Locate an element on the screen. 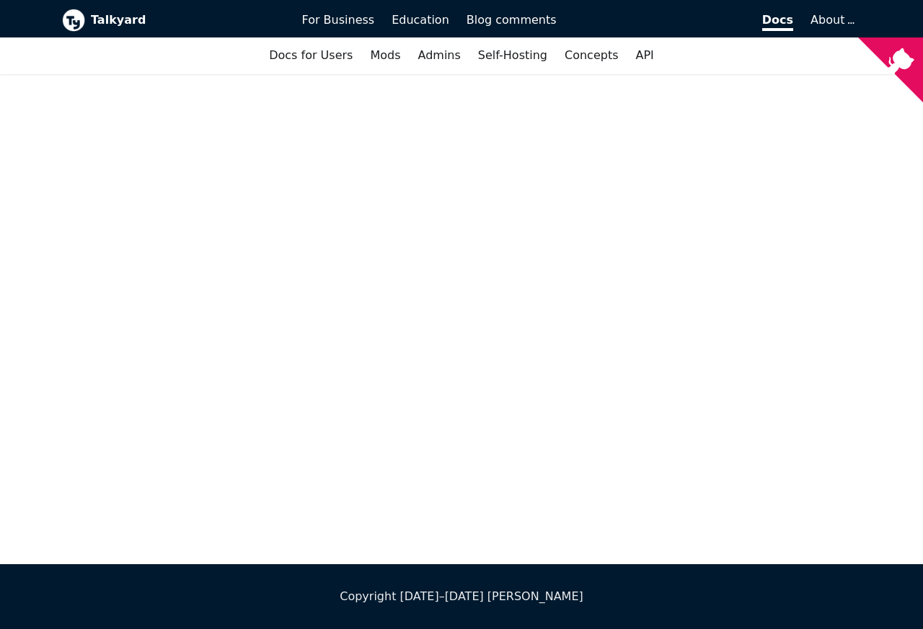  a: API is located at coordinates (645, 56).